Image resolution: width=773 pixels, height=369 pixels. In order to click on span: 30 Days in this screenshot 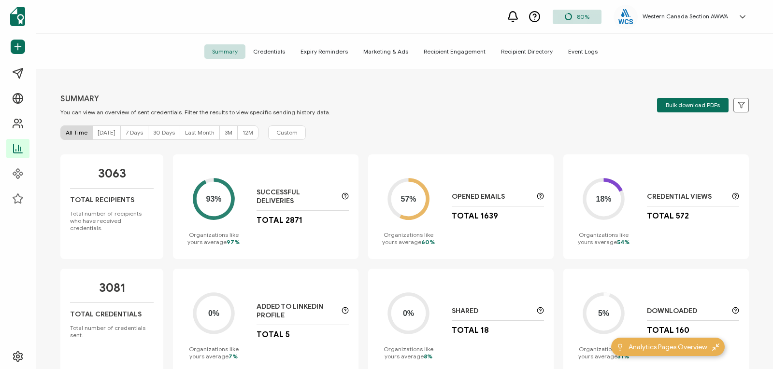, I will do `click(164, 132)`.